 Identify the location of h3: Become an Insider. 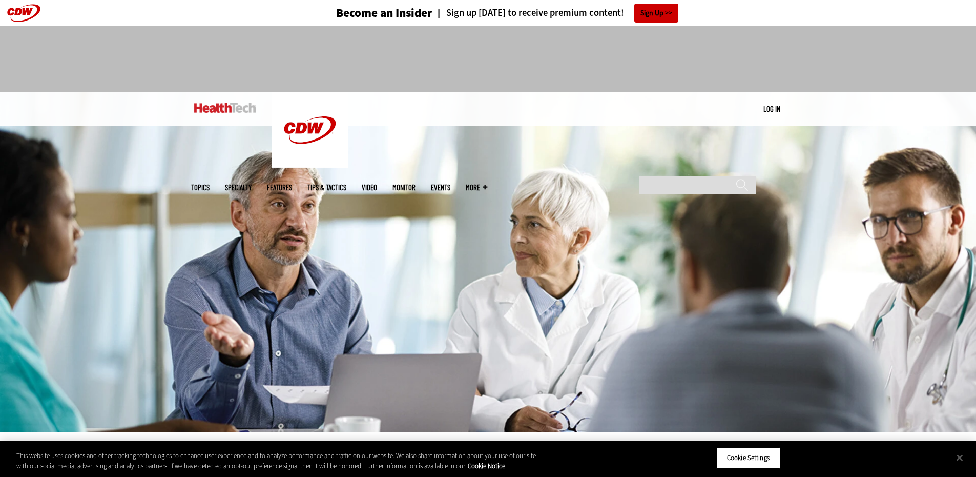
(384, 13).